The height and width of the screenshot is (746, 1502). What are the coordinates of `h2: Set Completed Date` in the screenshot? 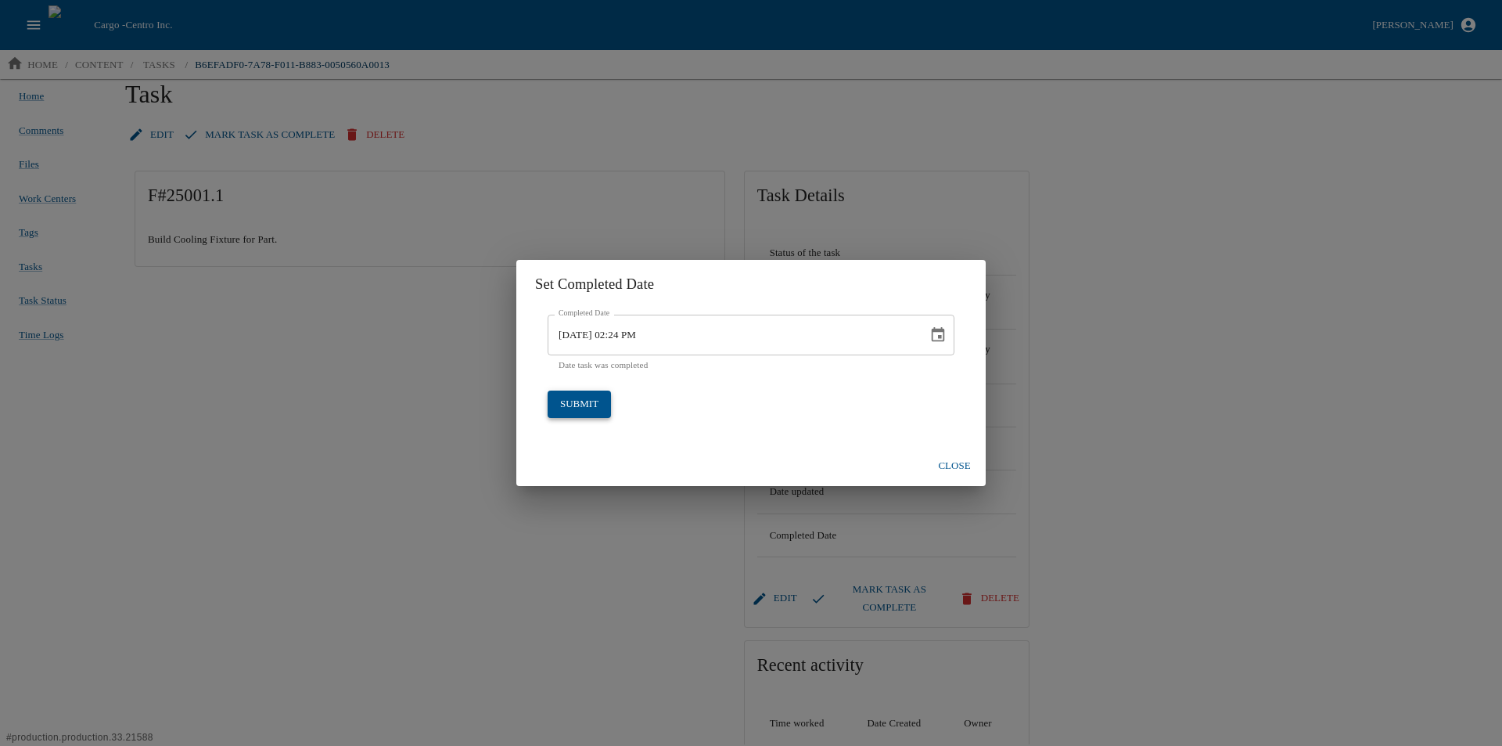 It's located at (751, 284).